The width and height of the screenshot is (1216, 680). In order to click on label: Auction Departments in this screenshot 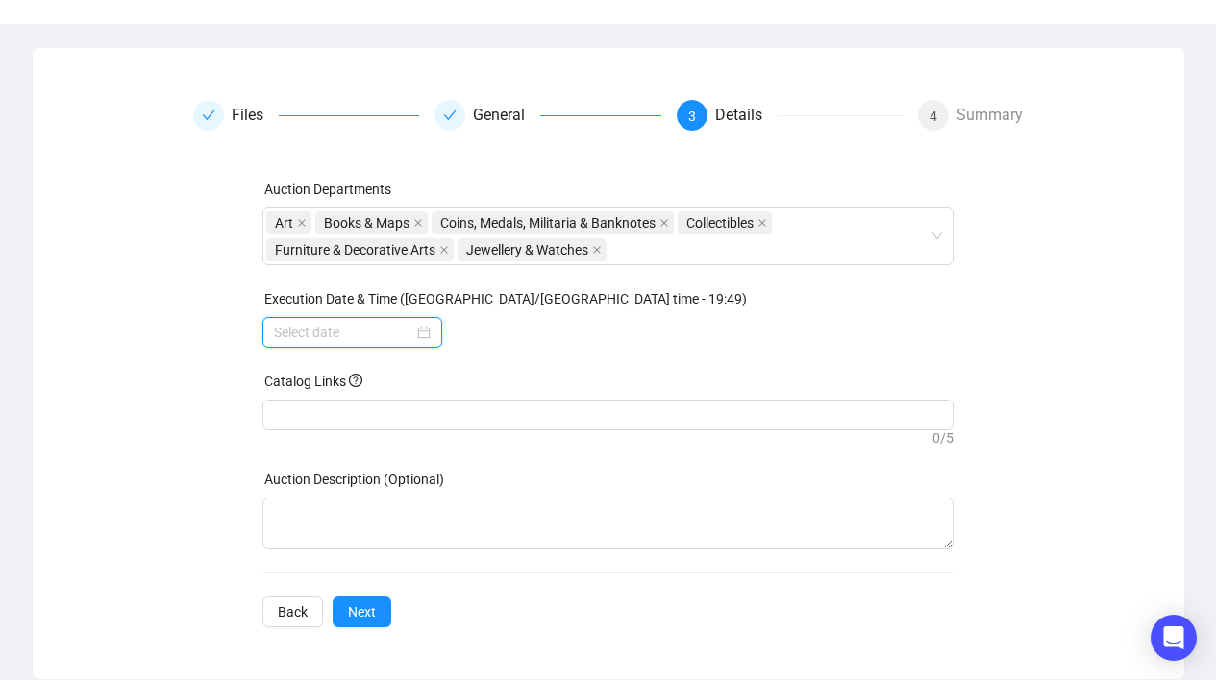, I will do `click(328, 189)`.